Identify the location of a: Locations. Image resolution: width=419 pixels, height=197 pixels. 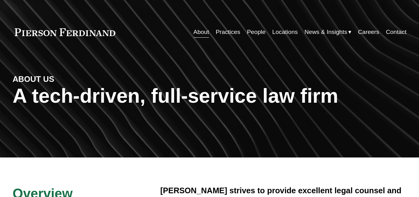
(285, 32).